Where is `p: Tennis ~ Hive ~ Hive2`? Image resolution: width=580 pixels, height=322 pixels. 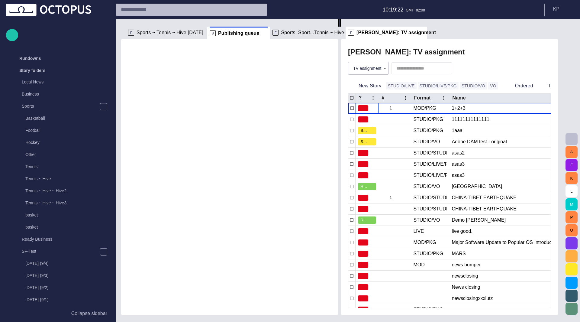 p: Tennis ~ Hive ~ Hive2 is located at coordinates (46, 191).